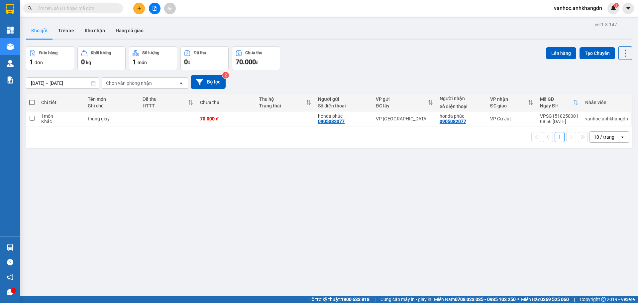 The width and height of the screenshot is (638, 303). Describe the element at coordinates (10, 277) in the screenshot. I see `span: notification` at that location.